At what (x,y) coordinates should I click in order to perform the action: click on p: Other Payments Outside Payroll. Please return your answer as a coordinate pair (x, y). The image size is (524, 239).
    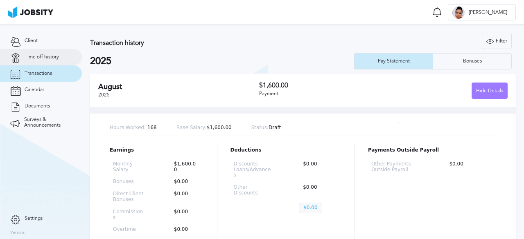
    Looking at the image, I should click on (395, 167).